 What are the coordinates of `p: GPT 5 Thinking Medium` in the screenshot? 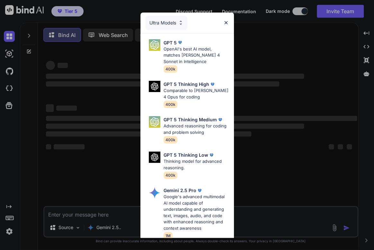 It's located at (190, 119).